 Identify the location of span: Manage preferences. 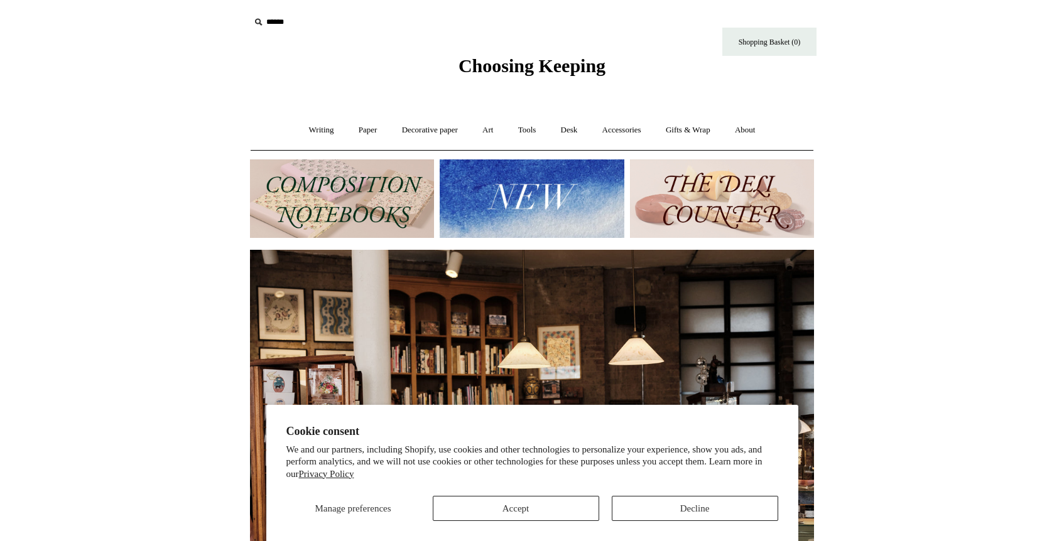
(352, 509).